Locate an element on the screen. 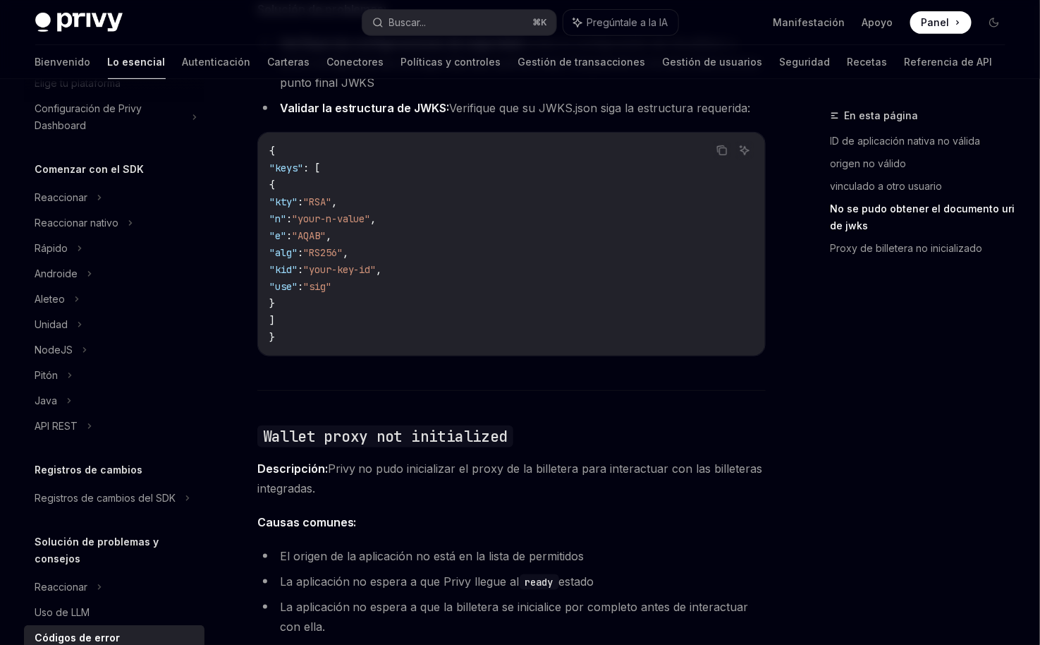  a: ID de aplicación nativa no válida is located at coordinates (924, 141).